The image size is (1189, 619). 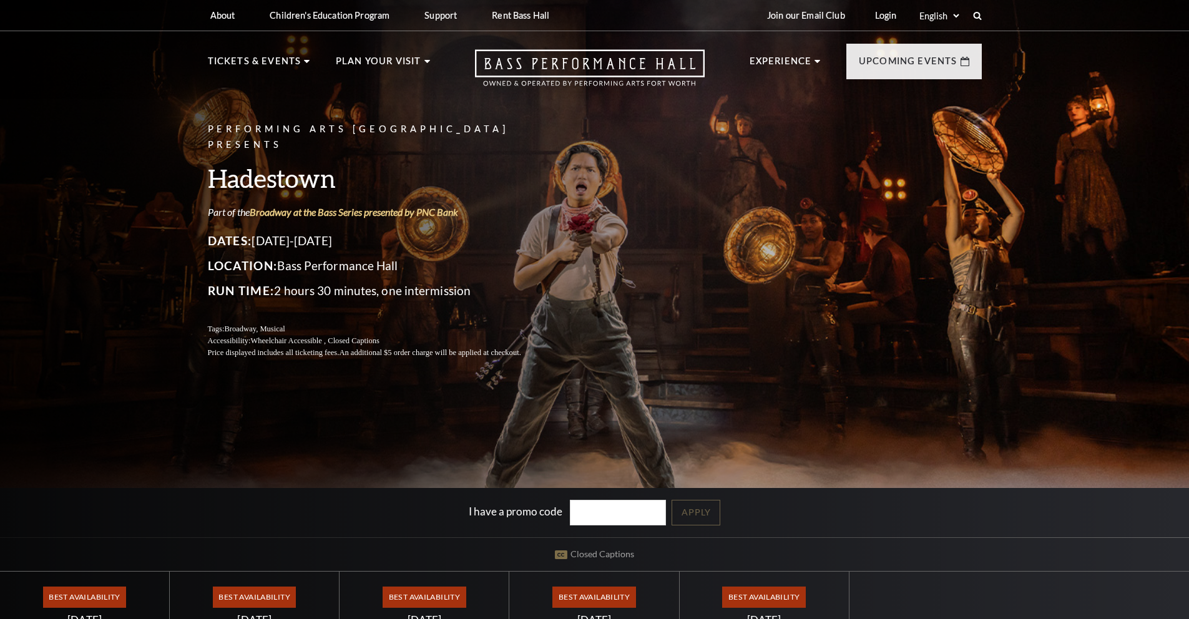 I want to click on span: Broadway, Musical, so click(x=254, y=329).